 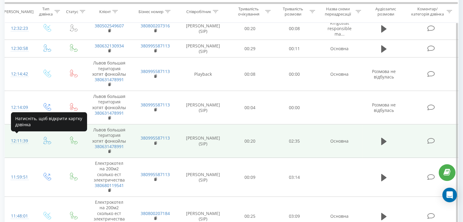 What do you see at coordinates (294, 178) in the screenshot?
I see `td: 03:14` at bounding box center [294, 178].